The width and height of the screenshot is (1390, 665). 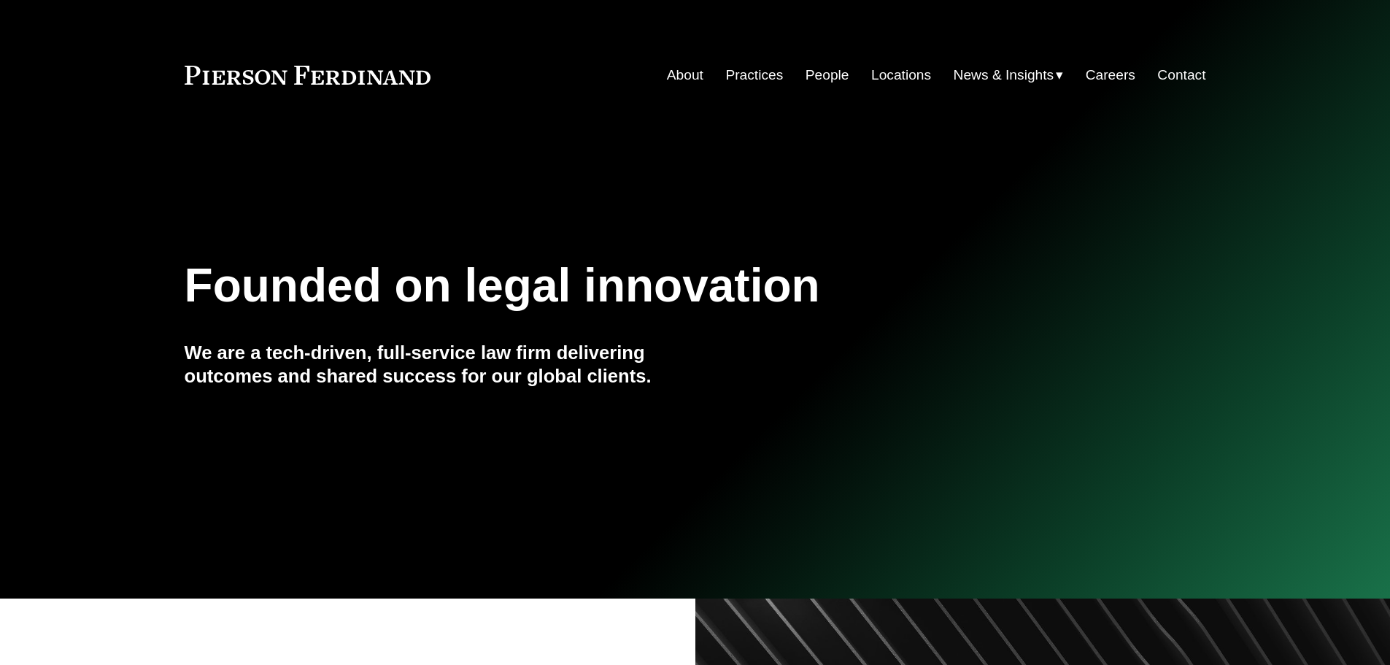 What do you see at coordinates (440, 364) in the screenshot?
I see `h4: We are a tech-driven, full-service law firm delivering outcomes and shared success for our global...` at bounding box center [440, 364].